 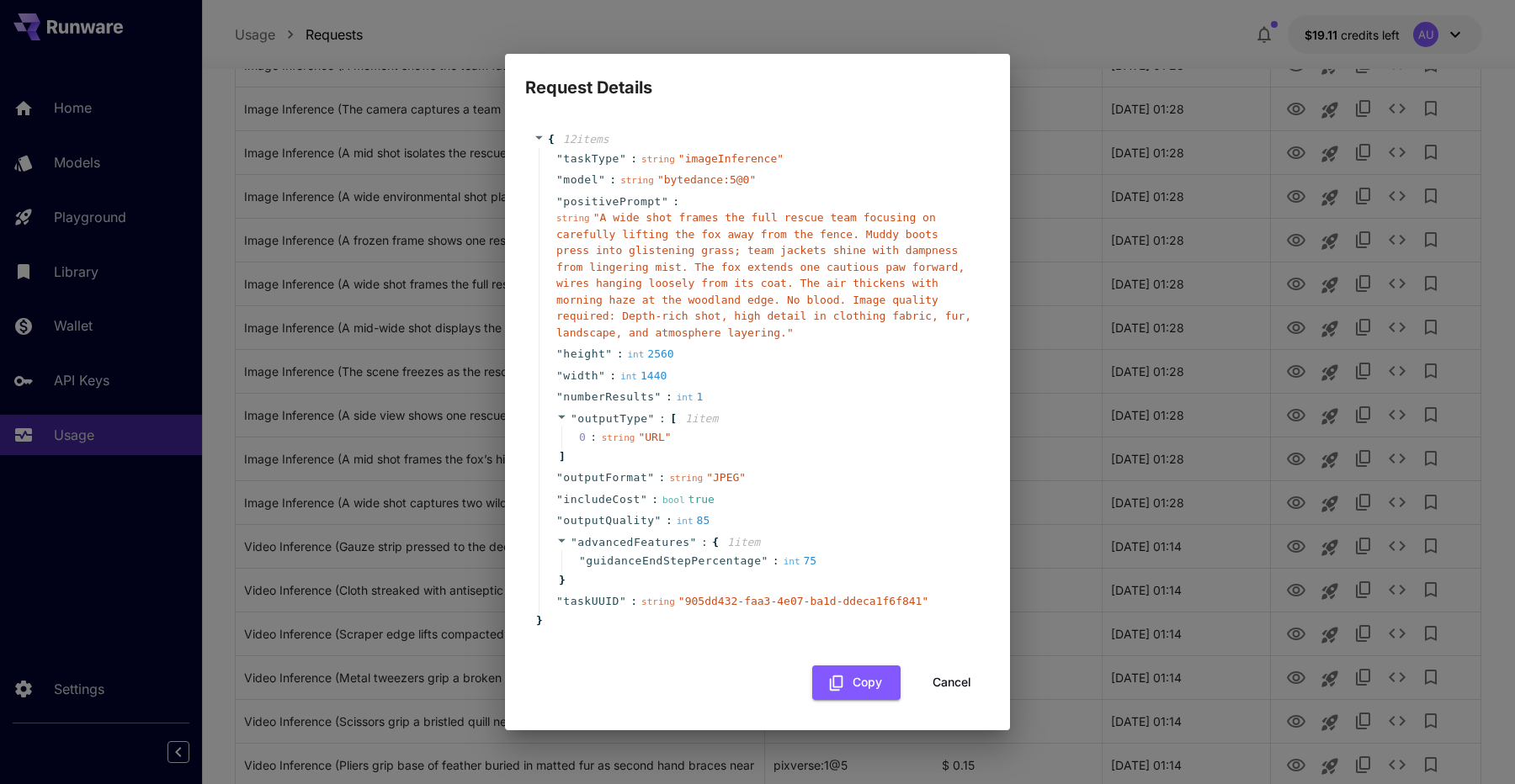 I want to click on span: outputType, so click(x=612, y=418).